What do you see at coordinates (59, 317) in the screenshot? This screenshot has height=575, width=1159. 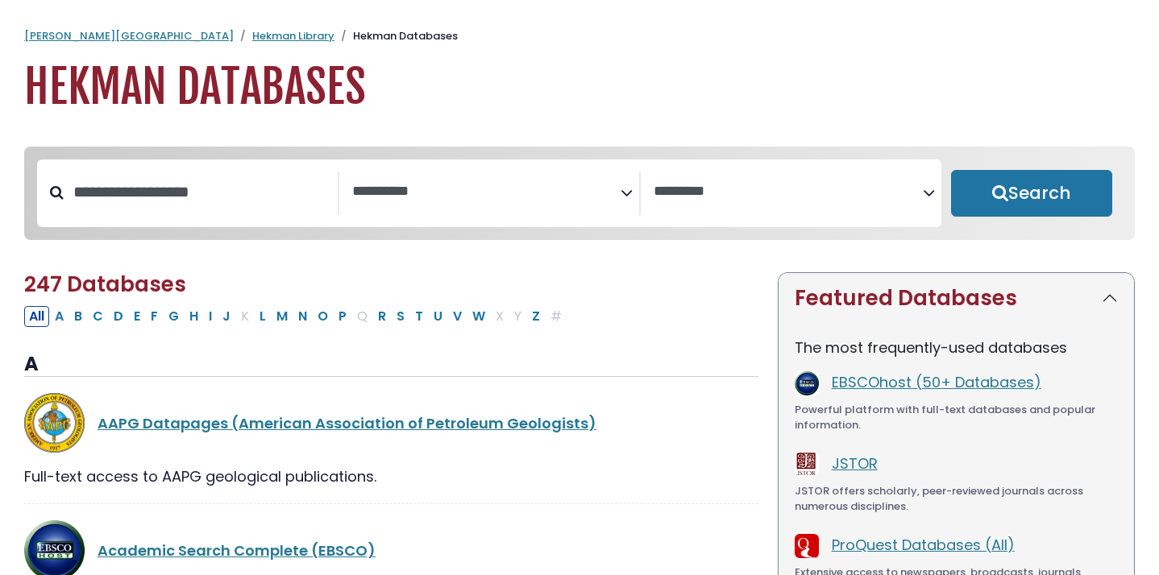 I see `button: Filter Results A` at bounding box center [59, 317].